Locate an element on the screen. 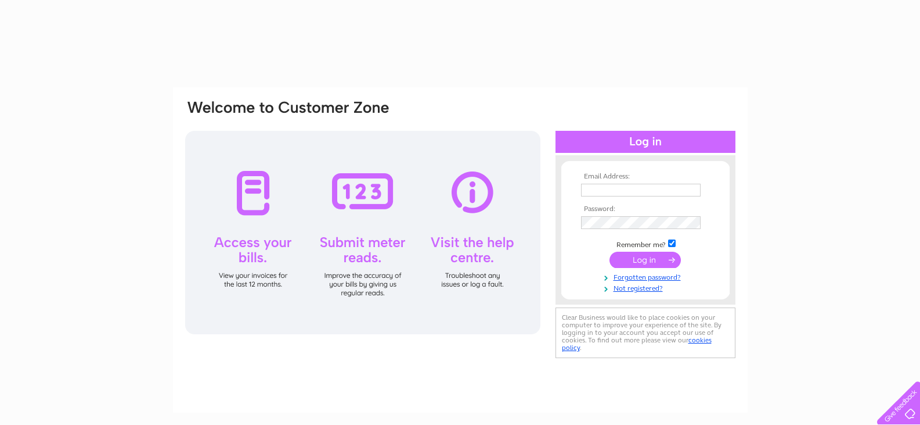 The height and width of the screenshot is (425, 920). td: Remember me? is located at coordinates (646, 243).